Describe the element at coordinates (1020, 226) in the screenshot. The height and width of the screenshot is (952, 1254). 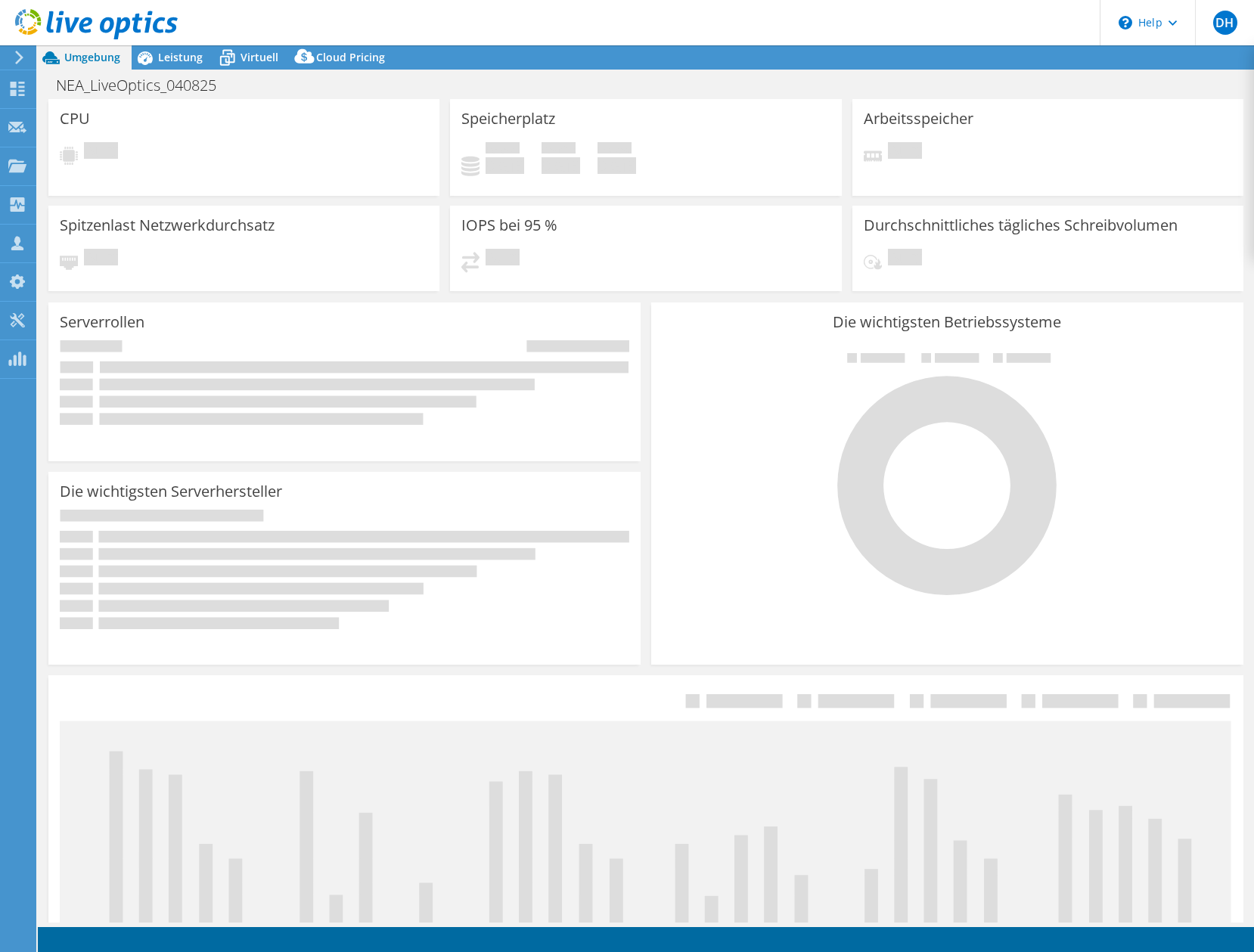
I see `h3: Durchschnittliches tägliches Schreibvolumen` at that location.